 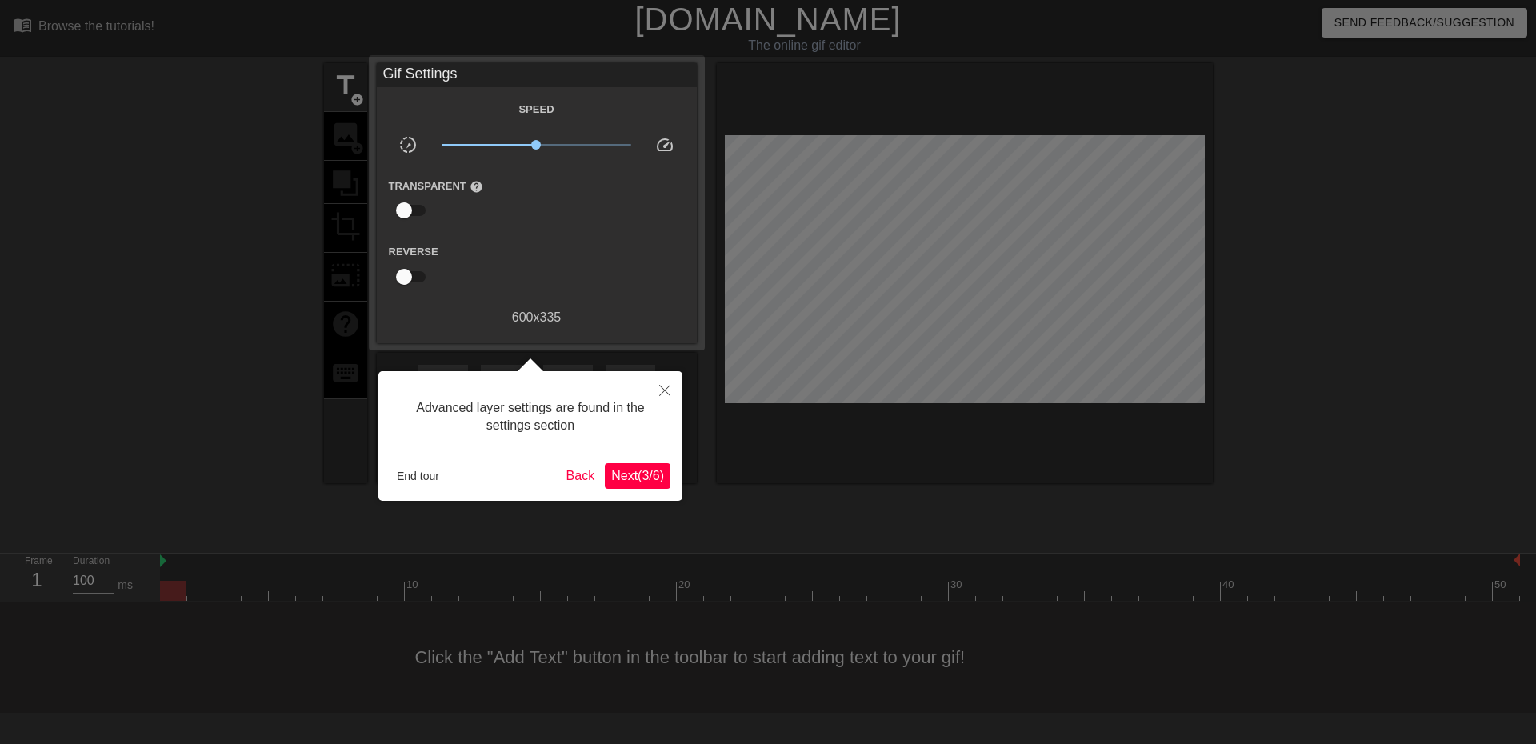 What do you see at coordinates (665, 389) in the screenshot?
I see `button: Close` at bounding box center [665, 389].